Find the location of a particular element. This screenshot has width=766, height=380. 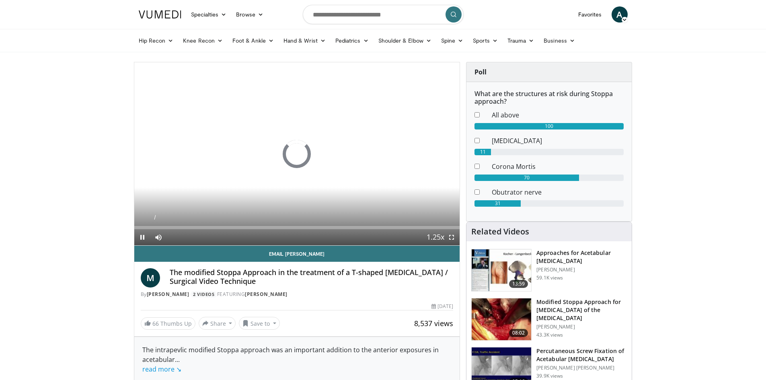

button: Share is located at coordinates (217, 323).